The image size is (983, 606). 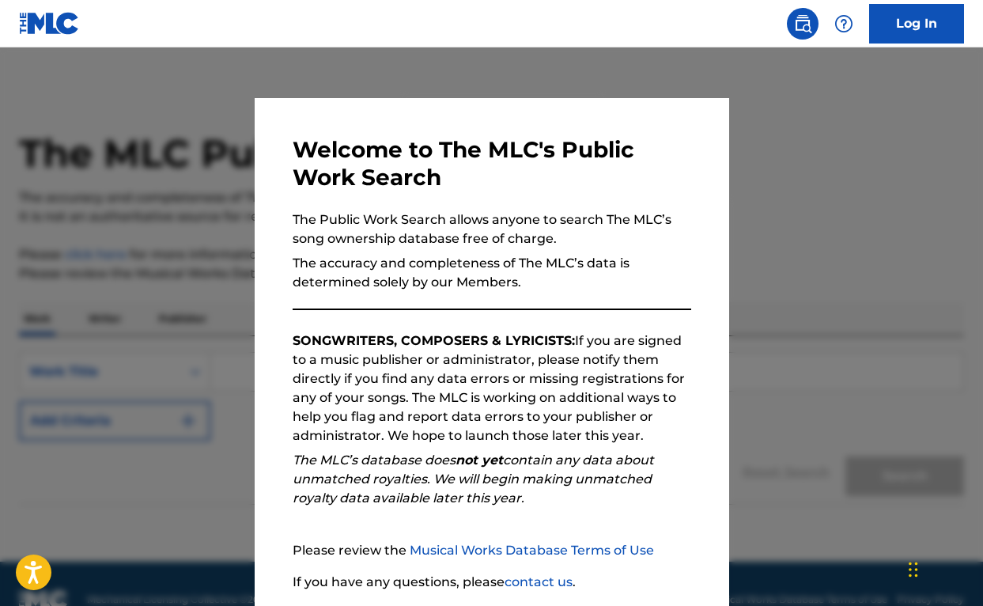 What do you see at coordinates (943, 568) in the screenshot?
I see `div: Chat Widget` at bounding box center [943, 568].